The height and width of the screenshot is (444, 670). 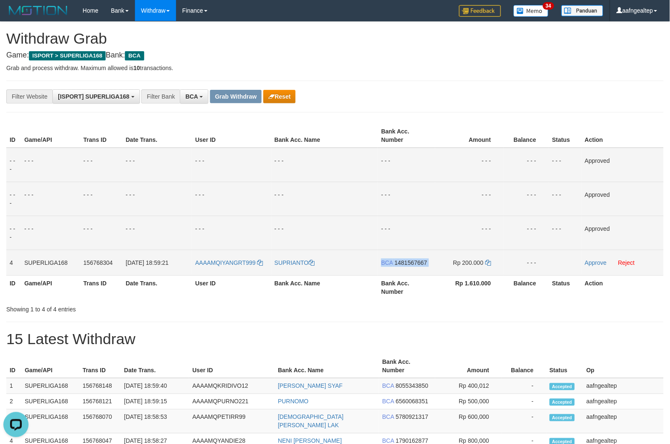 I want to click on td: 1, so click(x=14, y=386).